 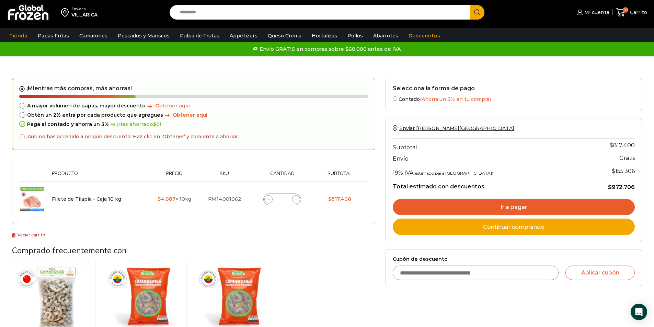 I want to click on th: Producto, so click(x=99, y=176).